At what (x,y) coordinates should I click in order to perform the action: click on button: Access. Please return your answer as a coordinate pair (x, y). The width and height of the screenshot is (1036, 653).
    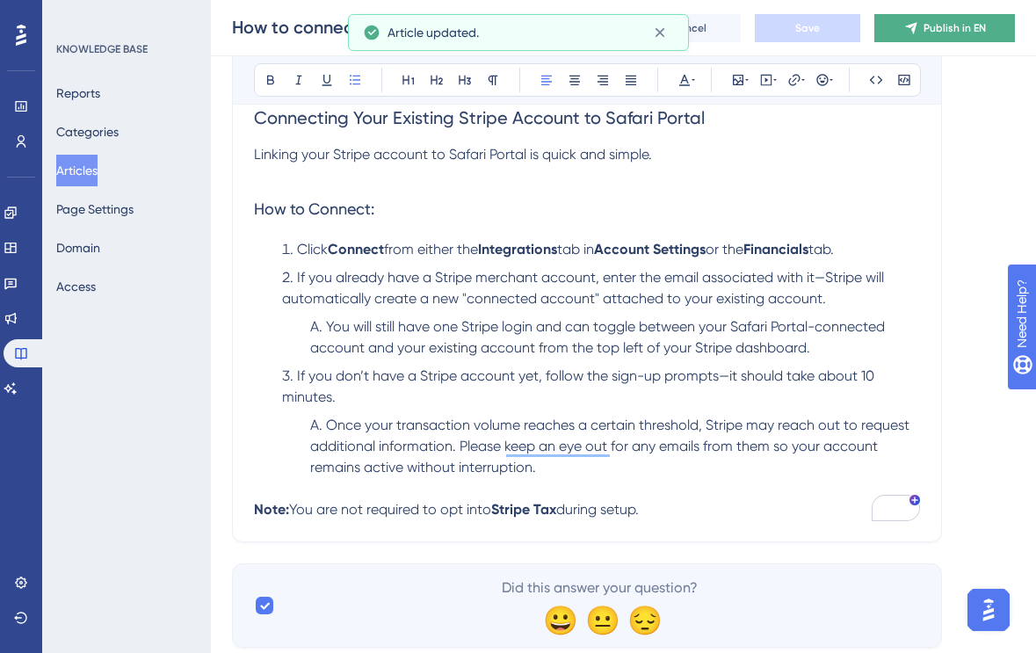
    Looking at the image, I should click on (76, 286).